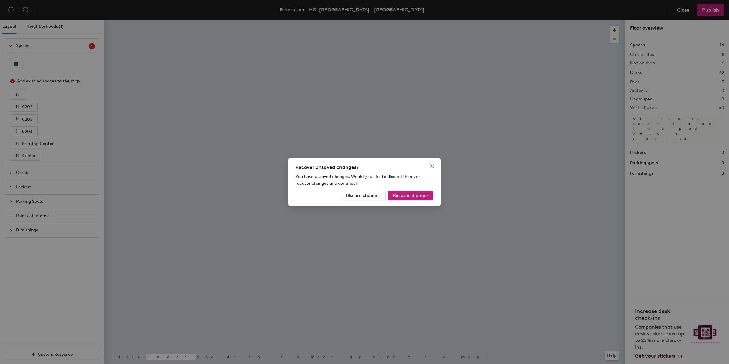 This screenshot has width=729, height=364. Describe the element at coordinates (363, 195) in the screenshot. I see `span: Discard changes` at that location.